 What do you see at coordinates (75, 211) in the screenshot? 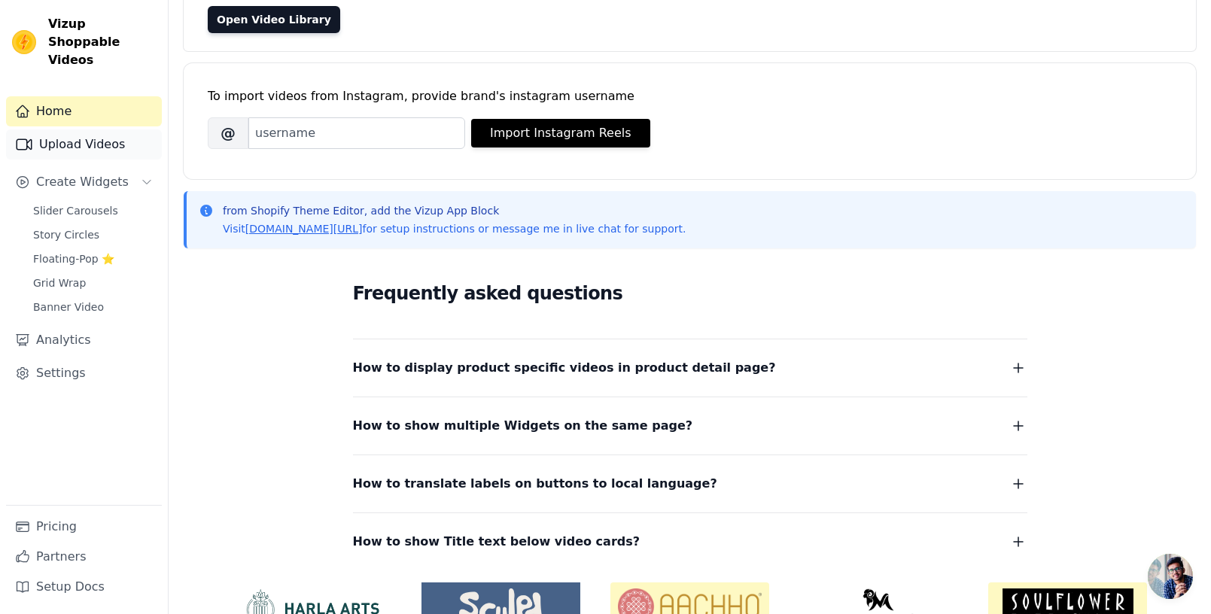
I see `span: Slider Carousels` at bounding box center [75, 211].